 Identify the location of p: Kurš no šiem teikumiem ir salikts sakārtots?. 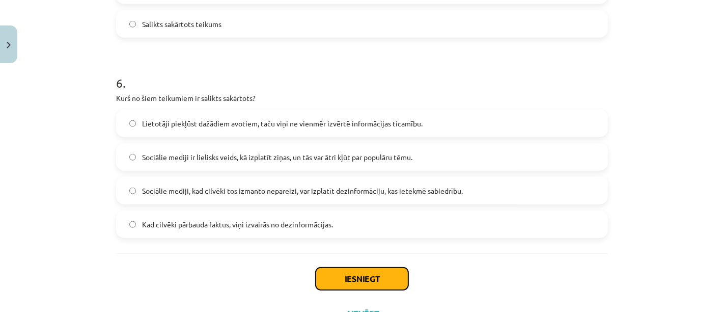
(362, 98).